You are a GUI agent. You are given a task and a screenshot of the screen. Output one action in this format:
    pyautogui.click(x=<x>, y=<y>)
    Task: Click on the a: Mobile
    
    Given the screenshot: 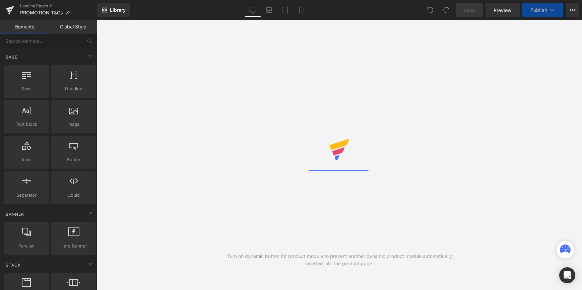 What is the action you would take?
    pyautogui.click(x=301, y=10)
    